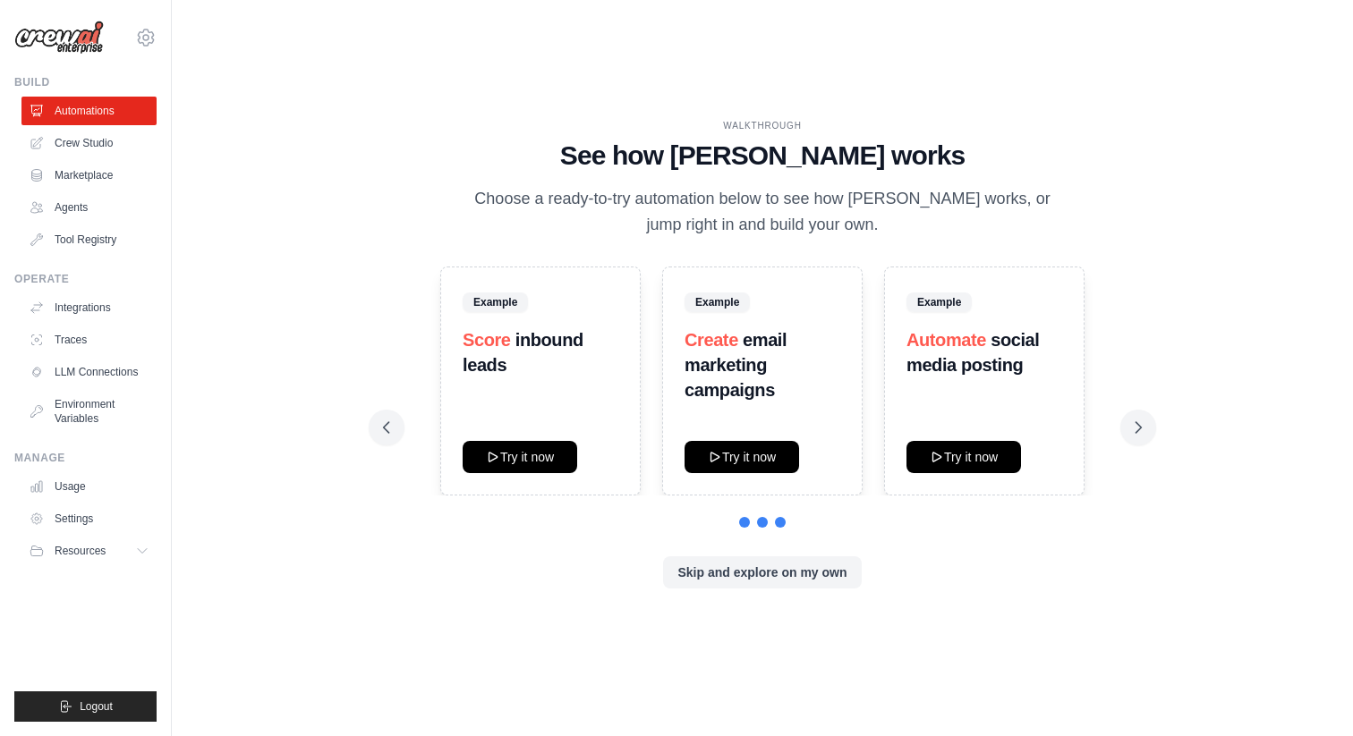 The height and width of the screenshot is (736, 1353). I want to click on a: Usage, so click(89, 487).